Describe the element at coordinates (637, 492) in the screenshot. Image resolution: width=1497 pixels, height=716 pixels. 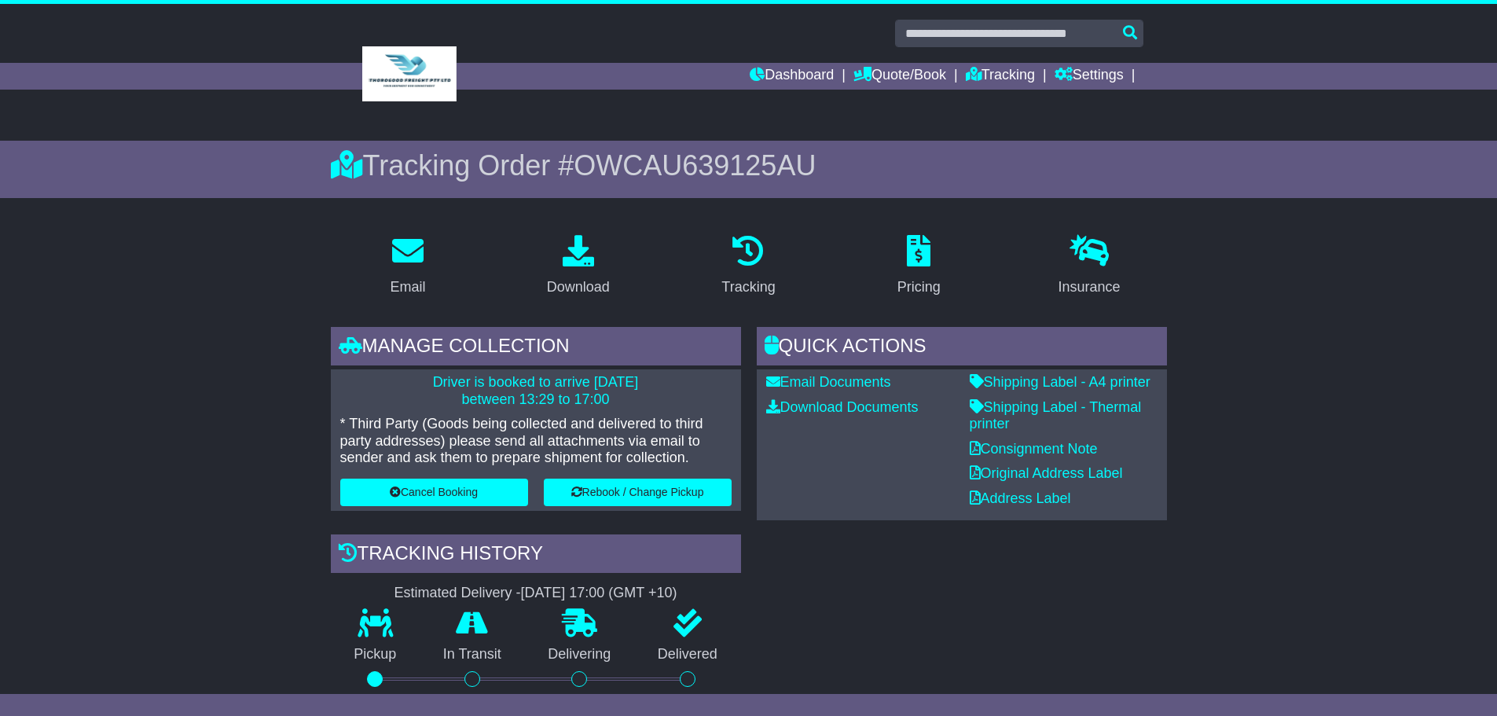
I see `button: Rebook / Change Pickup` at that location.